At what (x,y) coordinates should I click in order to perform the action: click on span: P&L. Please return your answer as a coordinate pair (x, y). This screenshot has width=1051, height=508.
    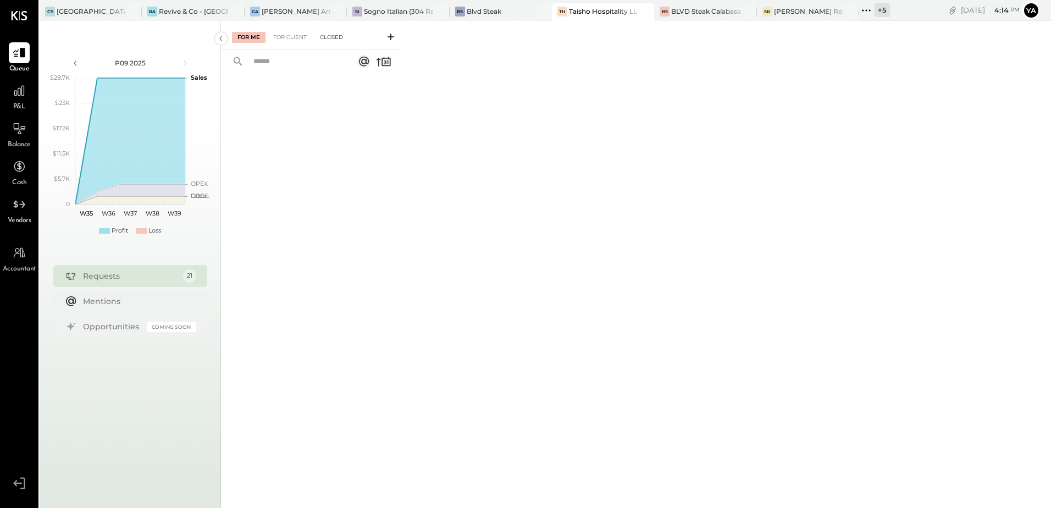
    Looking at the image, I should click on (19, 107).